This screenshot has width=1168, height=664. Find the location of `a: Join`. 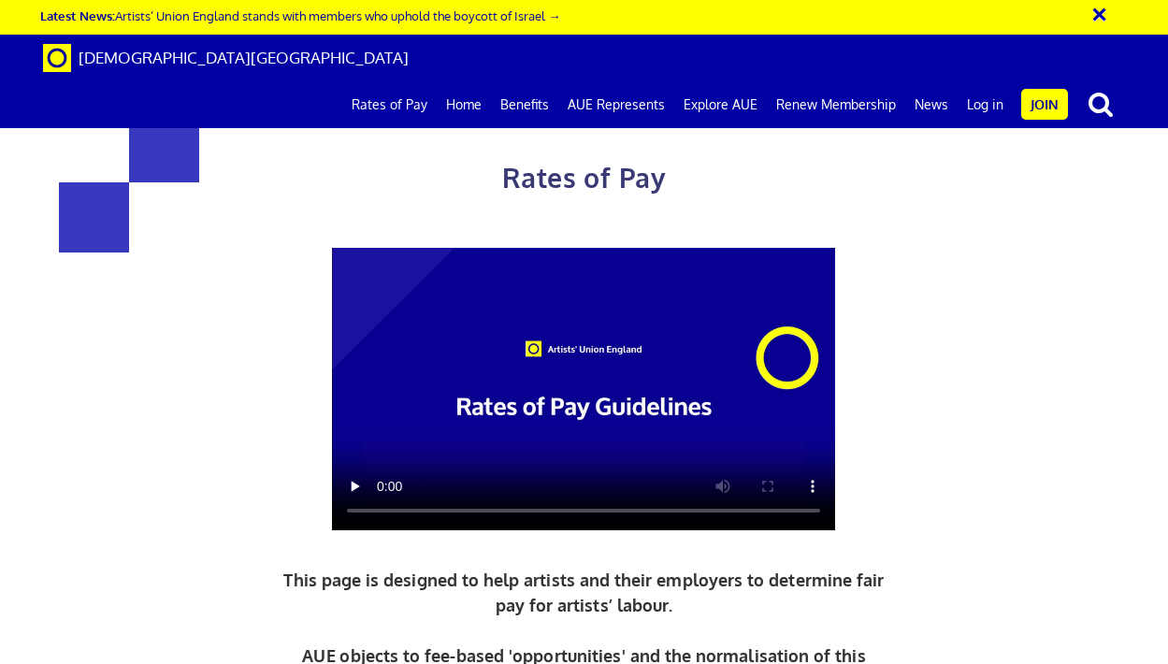

a: Join is located at coordinates (1045, 104).